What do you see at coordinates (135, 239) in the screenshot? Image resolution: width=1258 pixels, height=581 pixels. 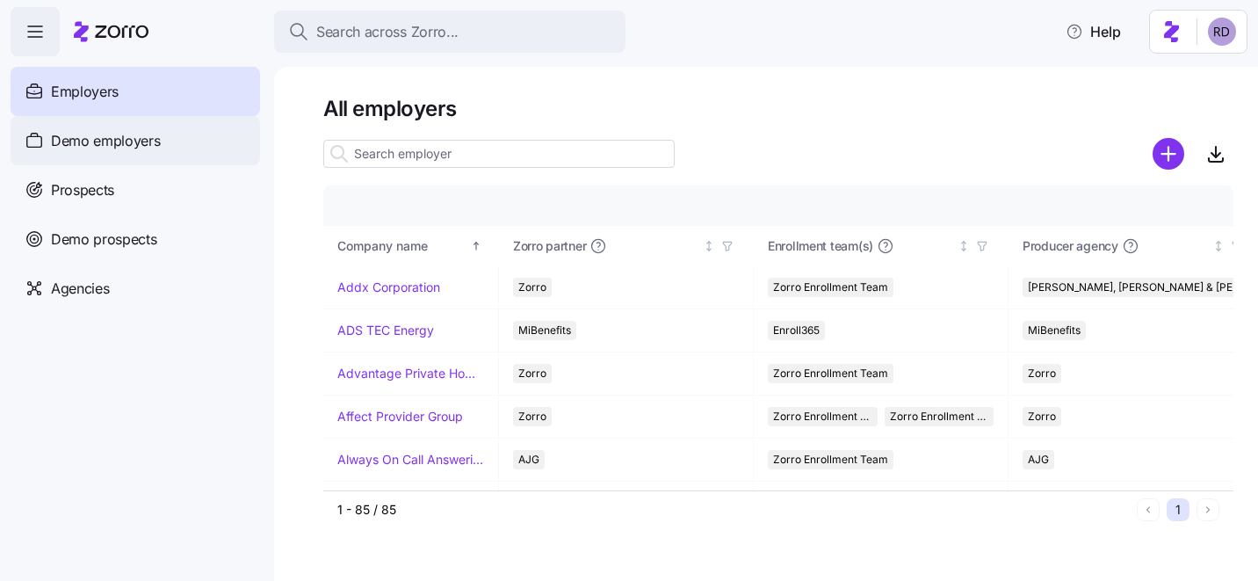 I see `a: Demo prospects` at bounding box center [135, 239].